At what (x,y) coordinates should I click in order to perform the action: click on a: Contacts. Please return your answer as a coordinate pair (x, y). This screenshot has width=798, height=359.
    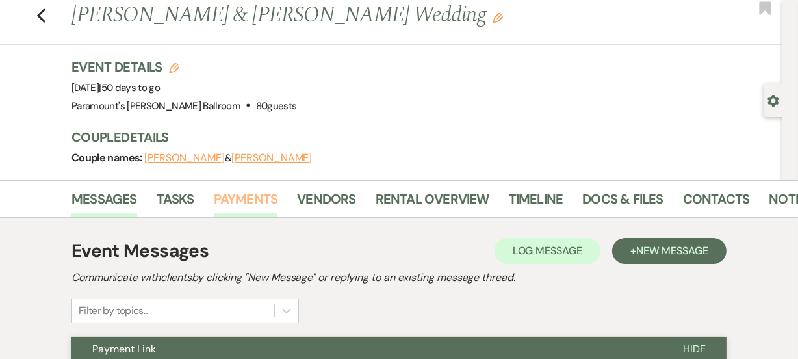
    Looking at the image, I should click on (716, 203).